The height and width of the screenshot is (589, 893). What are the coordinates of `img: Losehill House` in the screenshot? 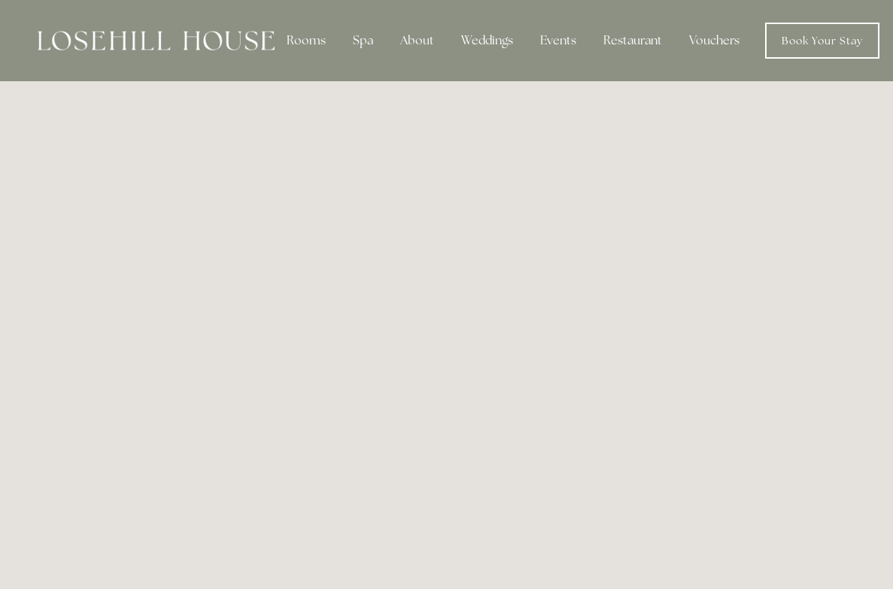 It's located at (156, 41).